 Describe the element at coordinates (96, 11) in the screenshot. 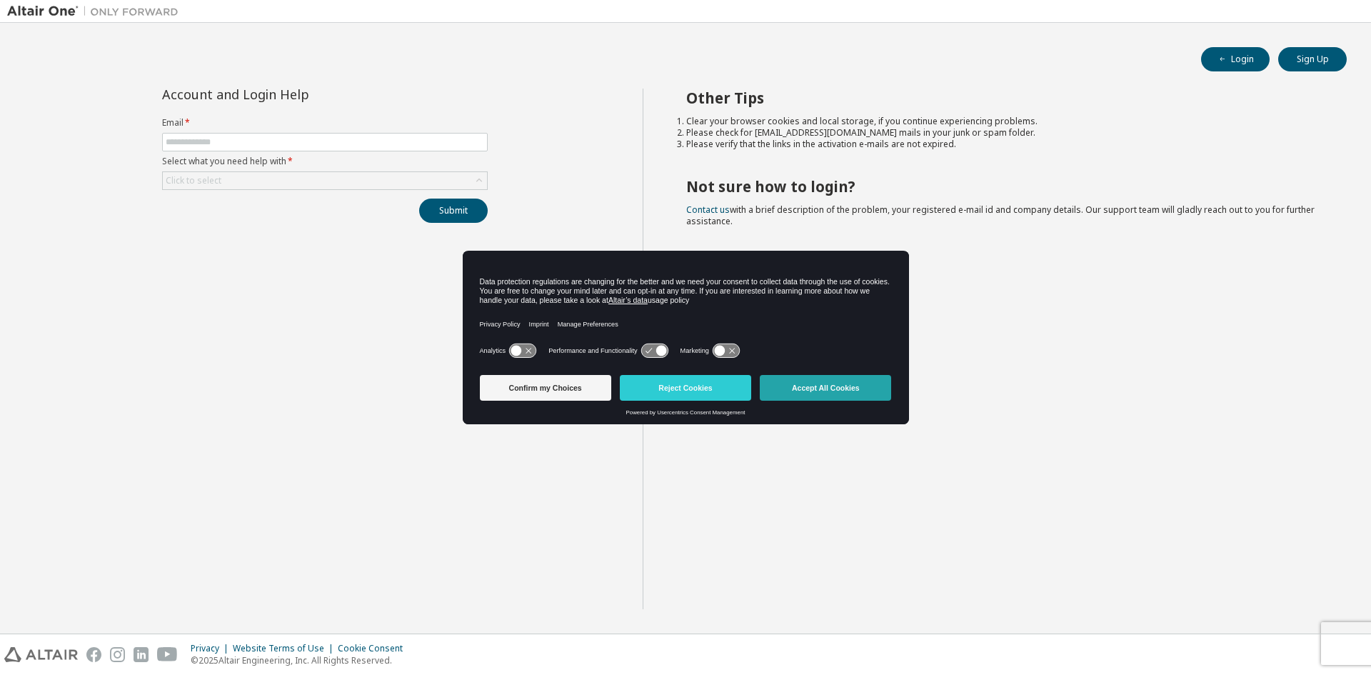

I see `img: Altair One` at that location.